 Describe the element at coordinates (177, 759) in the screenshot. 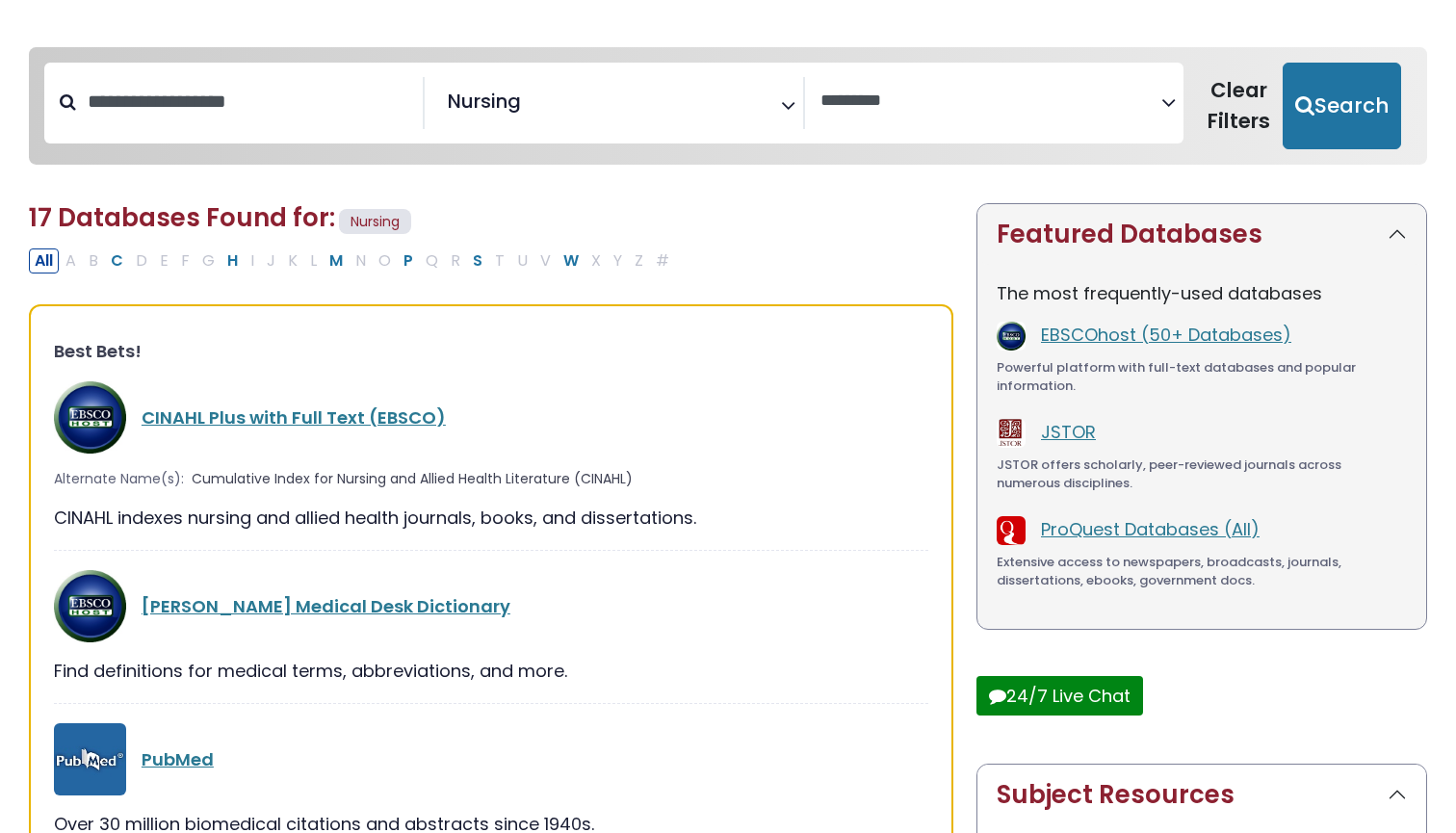

I see `a: PubMed` at that location.